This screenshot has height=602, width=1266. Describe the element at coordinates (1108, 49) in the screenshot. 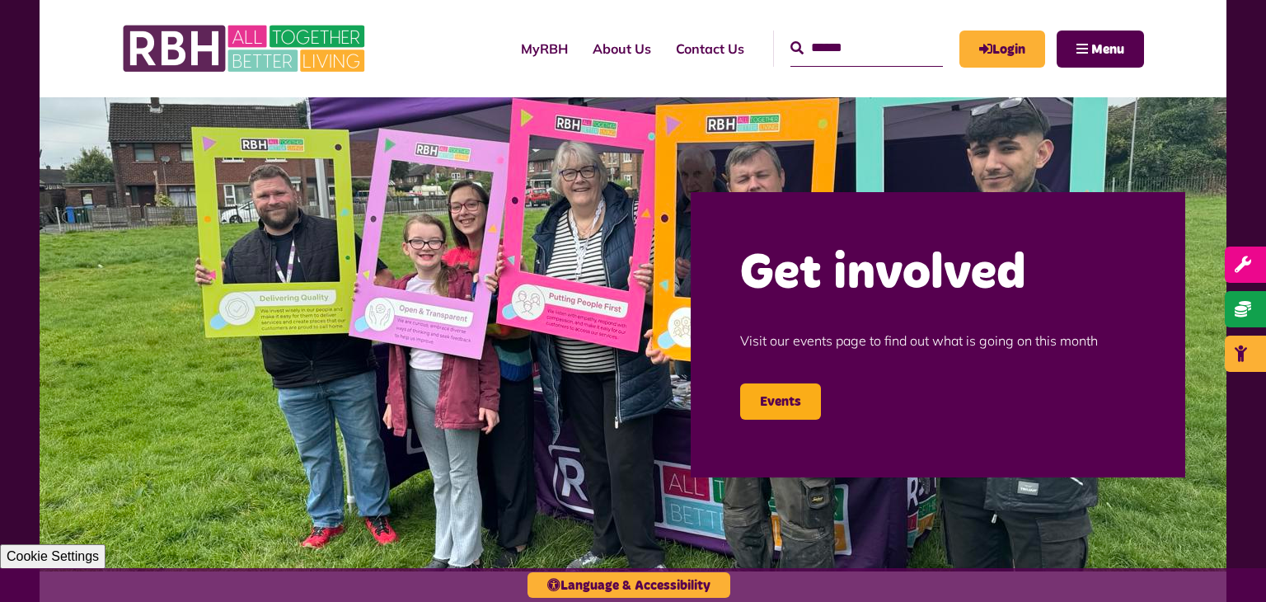

I see `span: Menu` at that location.